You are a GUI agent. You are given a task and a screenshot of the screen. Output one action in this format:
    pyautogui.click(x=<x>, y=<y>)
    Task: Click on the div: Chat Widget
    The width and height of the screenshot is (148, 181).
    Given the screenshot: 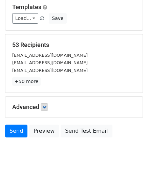 What is the action you would take?
    pyautogui.click(x=131, y=165)
    